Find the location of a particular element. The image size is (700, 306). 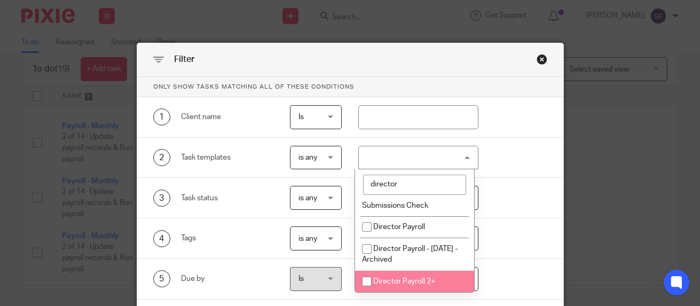

div: 3 is located at coordinates (162, 198).